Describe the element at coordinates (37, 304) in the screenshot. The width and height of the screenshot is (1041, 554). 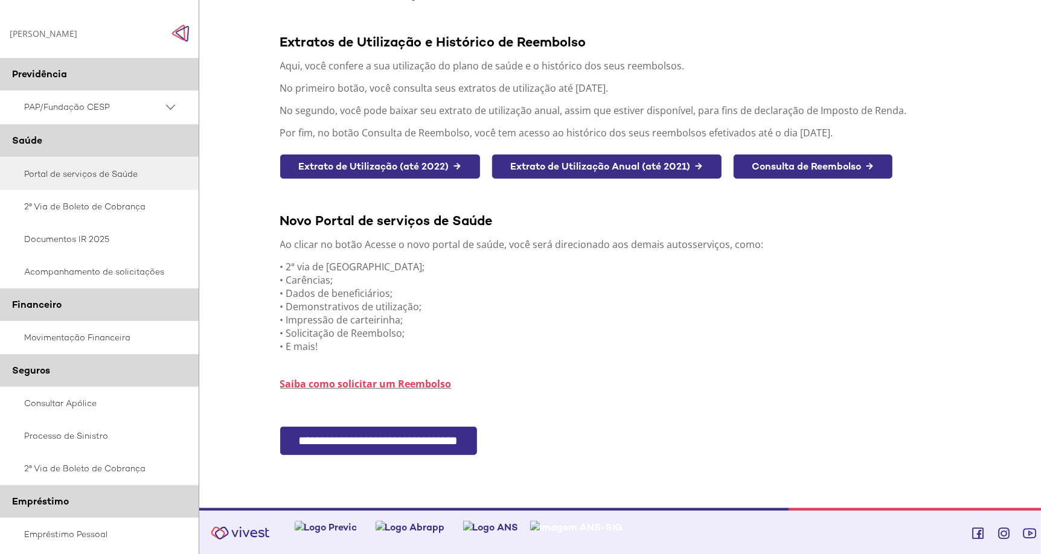
I see `span: Financeiro` at that location.